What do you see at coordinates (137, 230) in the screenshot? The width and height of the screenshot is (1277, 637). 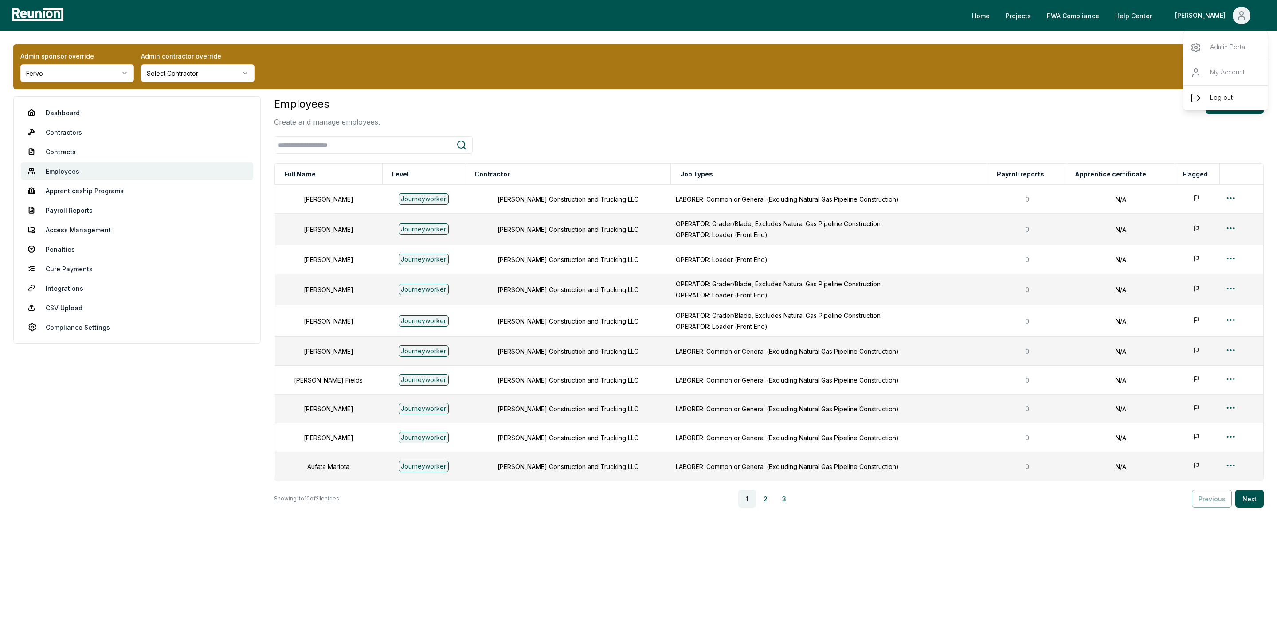 I see `a: Access Management` at bounding box center [137, 230].